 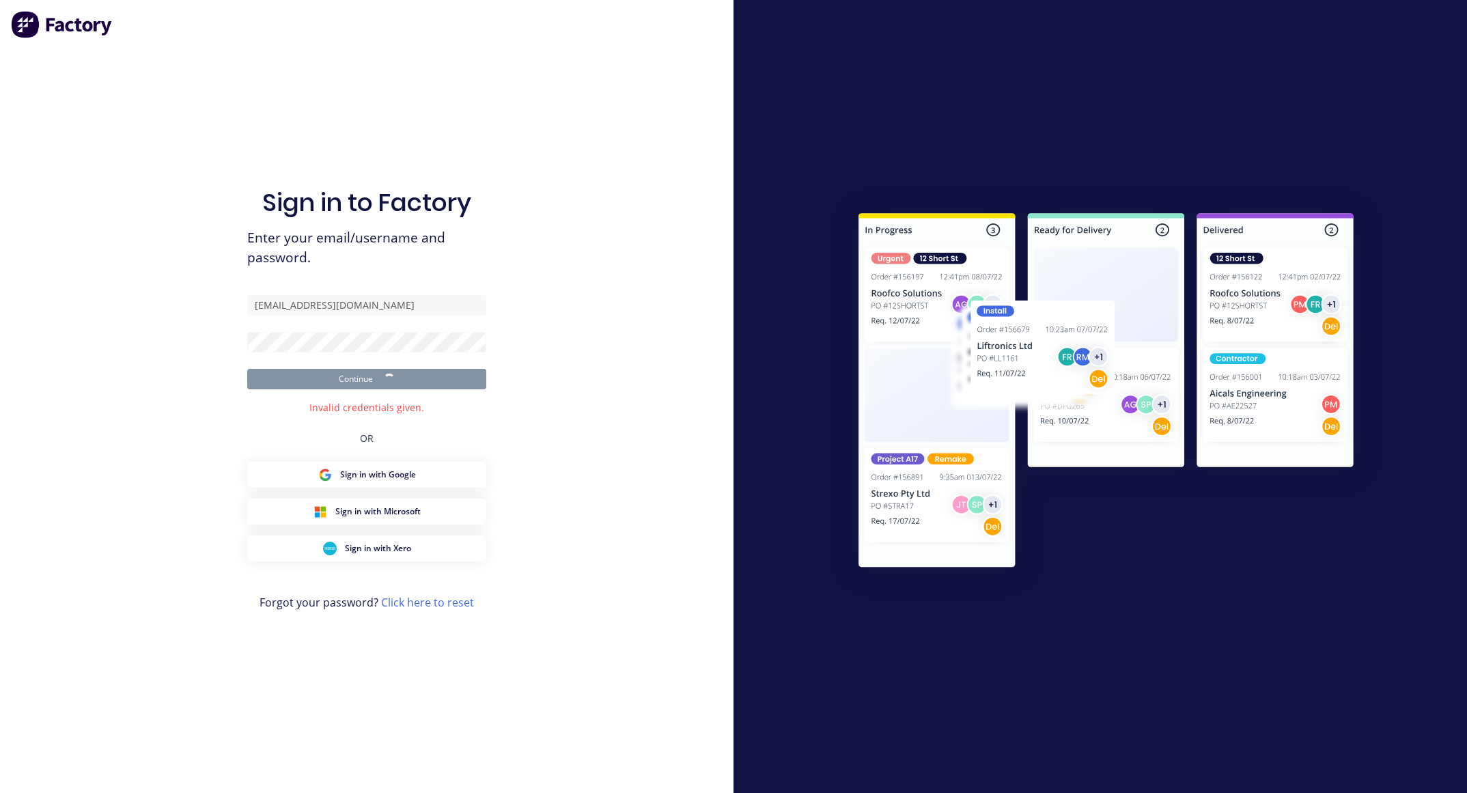 What do you see at coordinates (367, 379) in the screenshot?
I see `button: Continue` at bounding box center [367, 379].